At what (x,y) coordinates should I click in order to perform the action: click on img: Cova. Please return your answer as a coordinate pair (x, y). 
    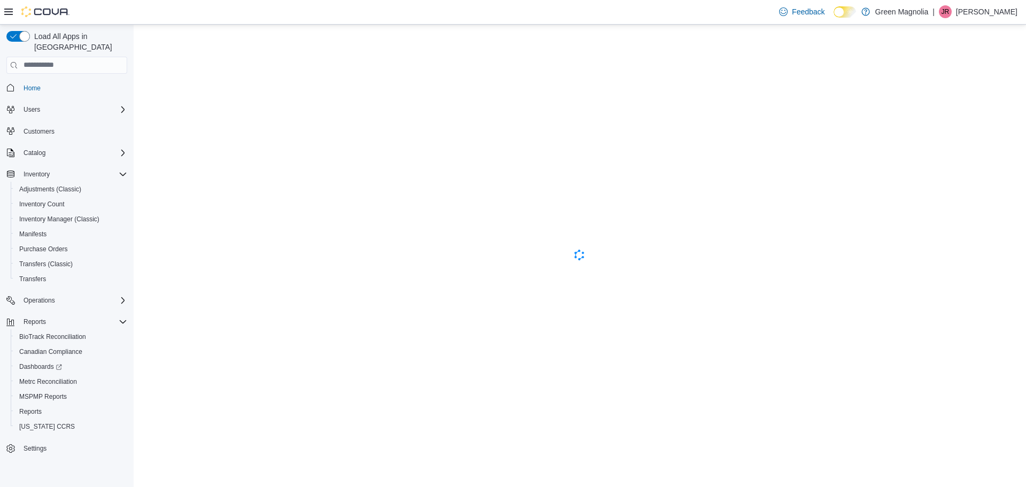
    Looking at the image, I should click on (45, 12).